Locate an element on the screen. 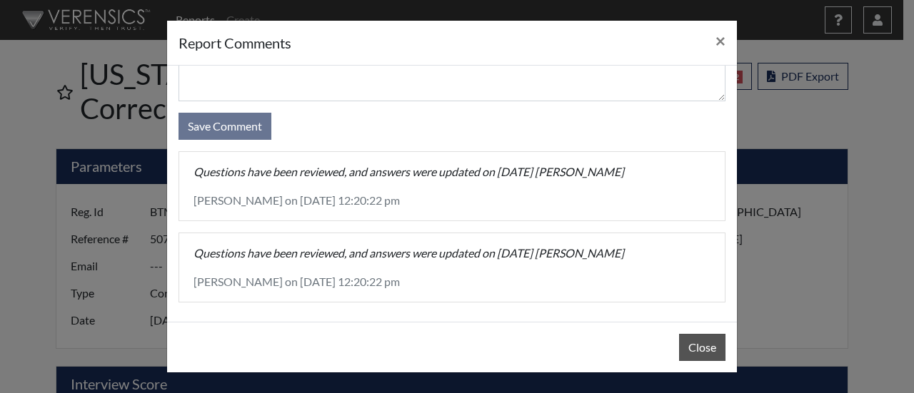 Image resolution: width=914 pixels, height=393 pixels. h5: report Comments is located at coordinates (235, 43).